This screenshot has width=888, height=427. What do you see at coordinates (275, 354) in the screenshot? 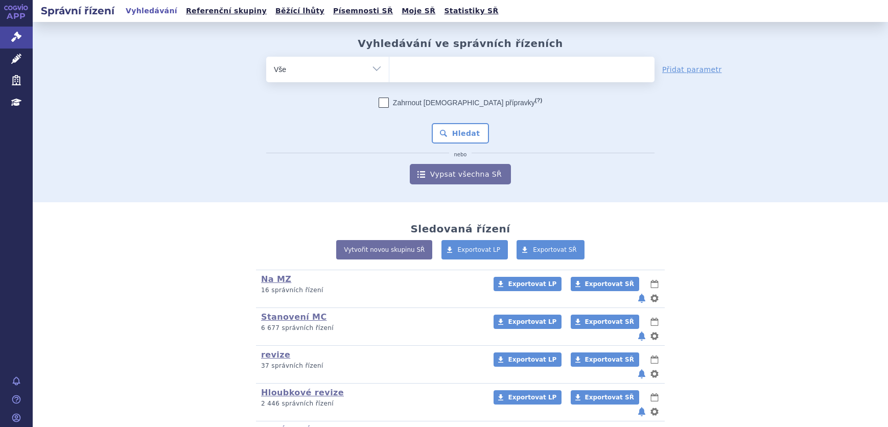
I see `a: revize` at bounding box center [275, 354].